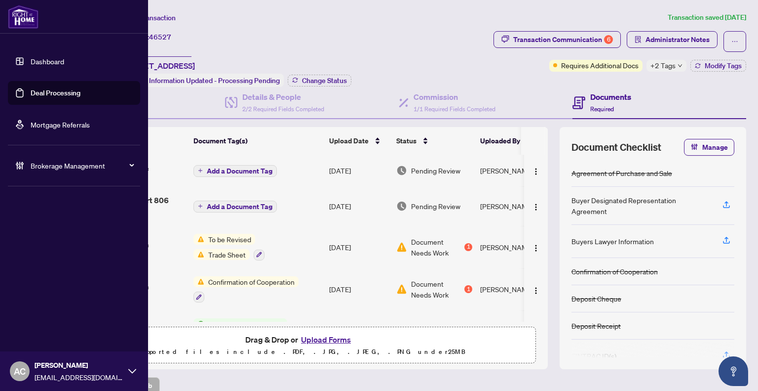 The image size is (758, 391). What do you see at coordinates (149, 18) in the screenshot?
I see `span: View Transaction` at bounding box center [149, 18].